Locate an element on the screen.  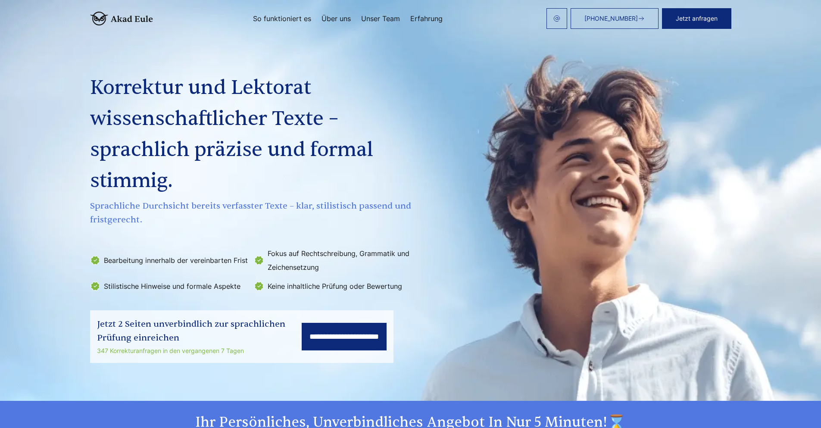
a: Über uns is located at coordinates (336, 19).